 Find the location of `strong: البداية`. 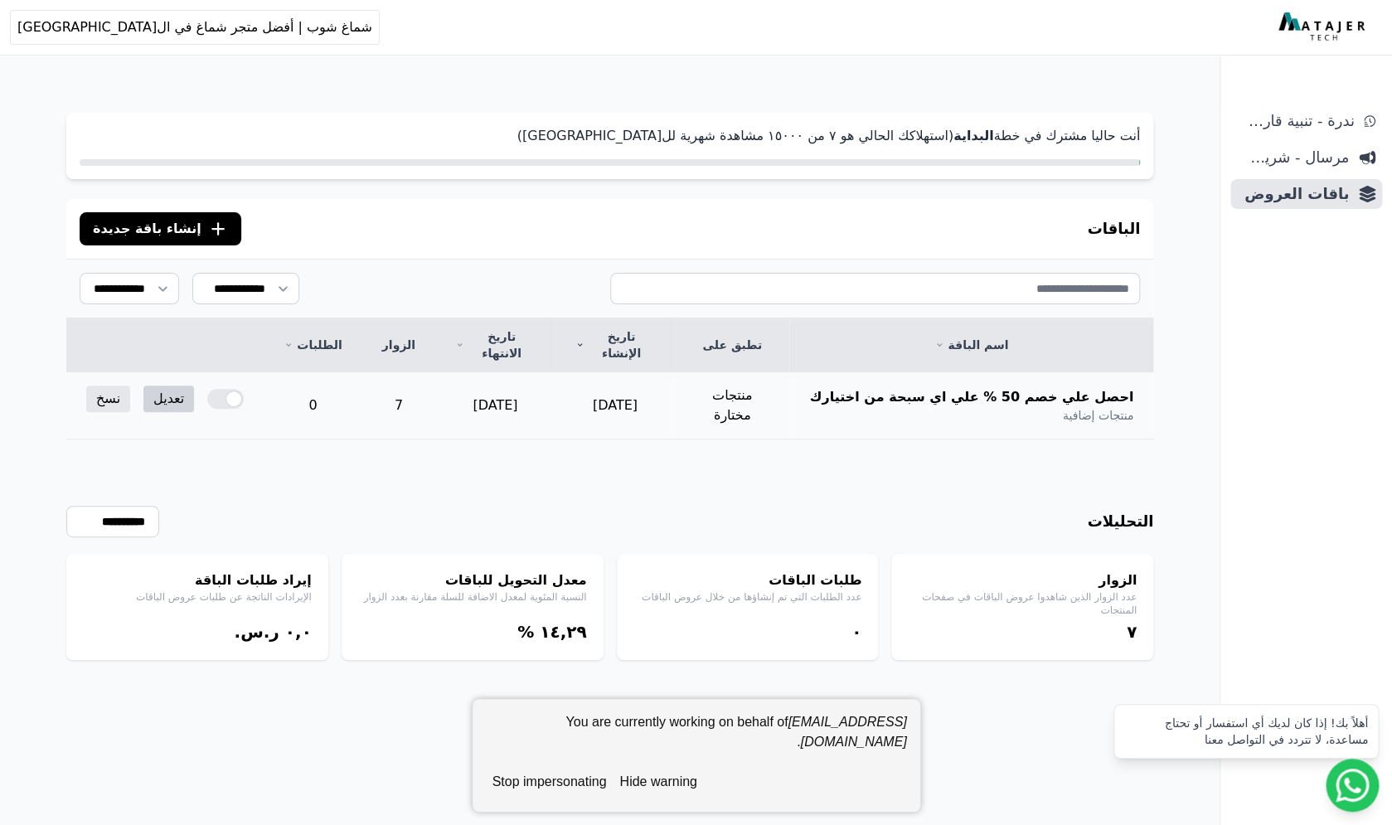

strong: البداية is located at coordinates (973, 135).